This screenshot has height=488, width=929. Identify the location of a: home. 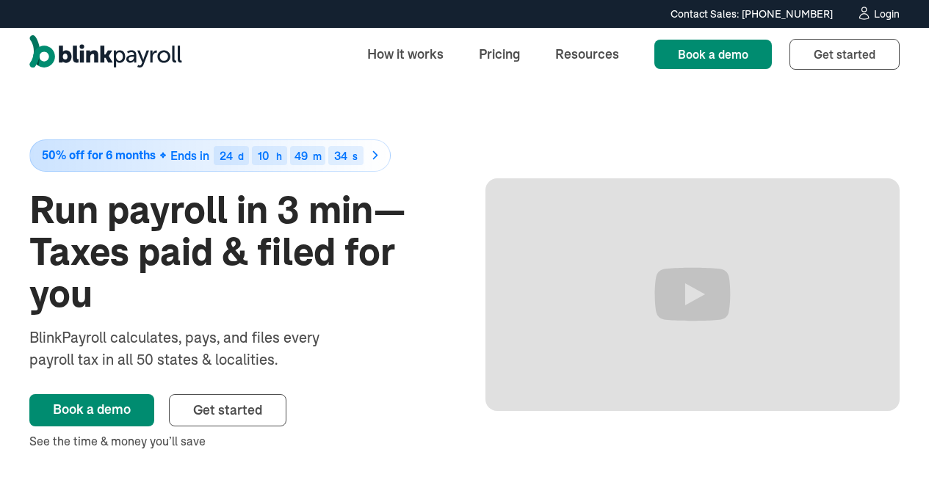
(106, 54).